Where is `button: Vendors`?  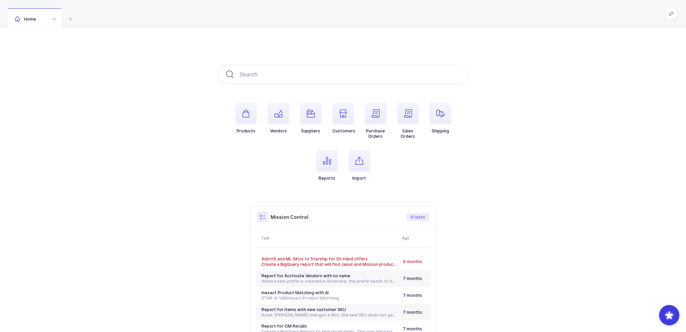 button: Vendors is located at coordinates (278, 118).